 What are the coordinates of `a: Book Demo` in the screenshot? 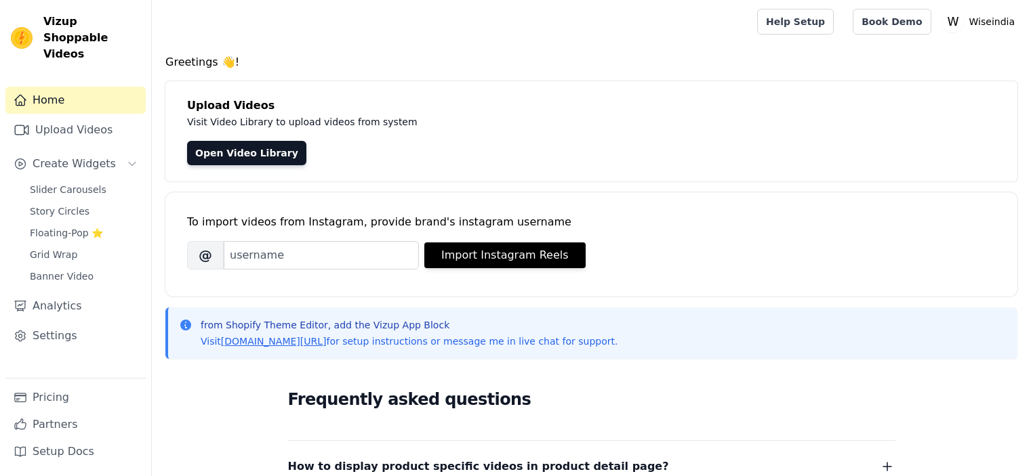 It's located at (891, 22).